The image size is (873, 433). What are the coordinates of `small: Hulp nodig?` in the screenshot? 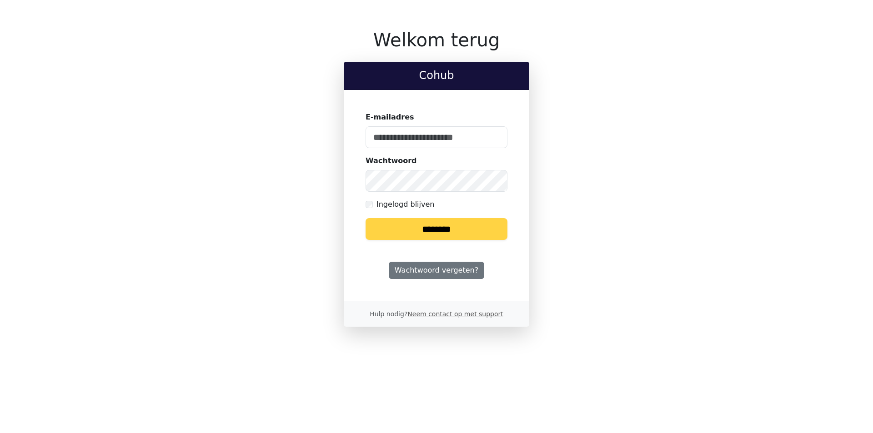 It's located at (436, 314).